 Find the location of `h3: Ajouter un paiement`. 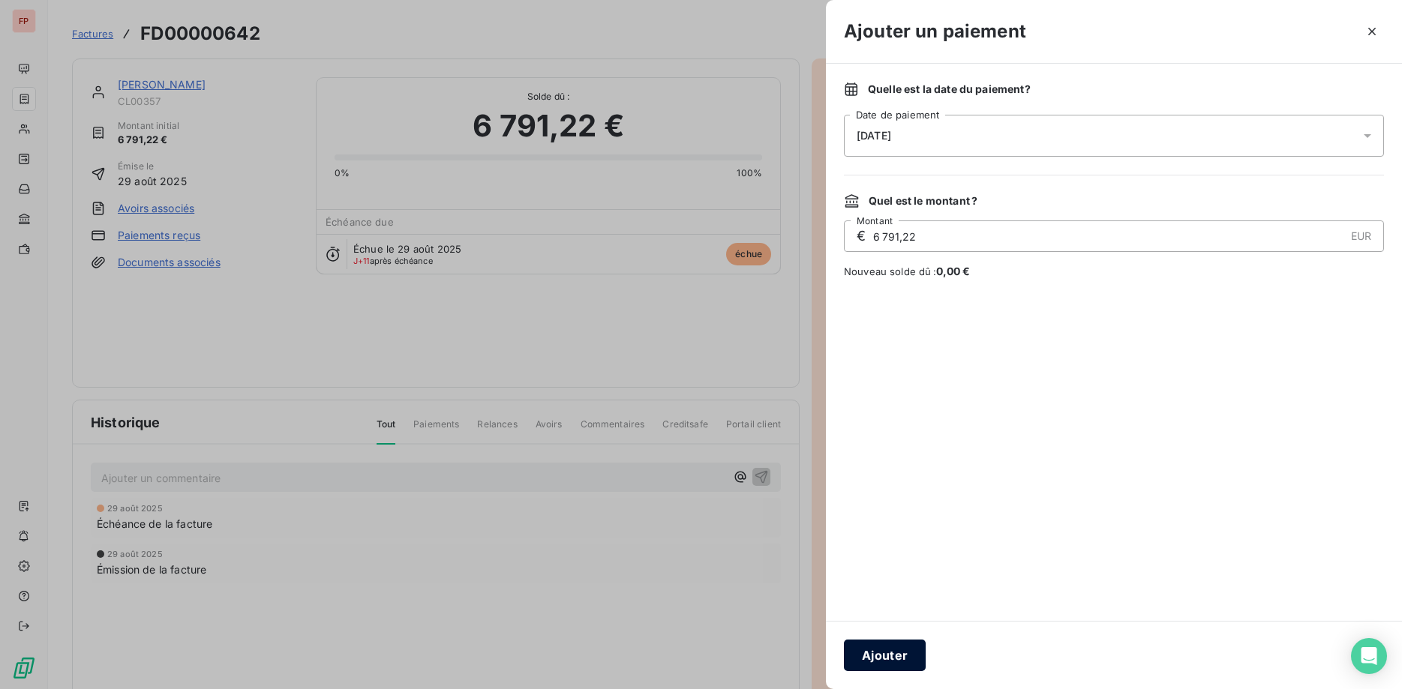

h3: Ajouter un paiement is located at coordinates (935, 32).